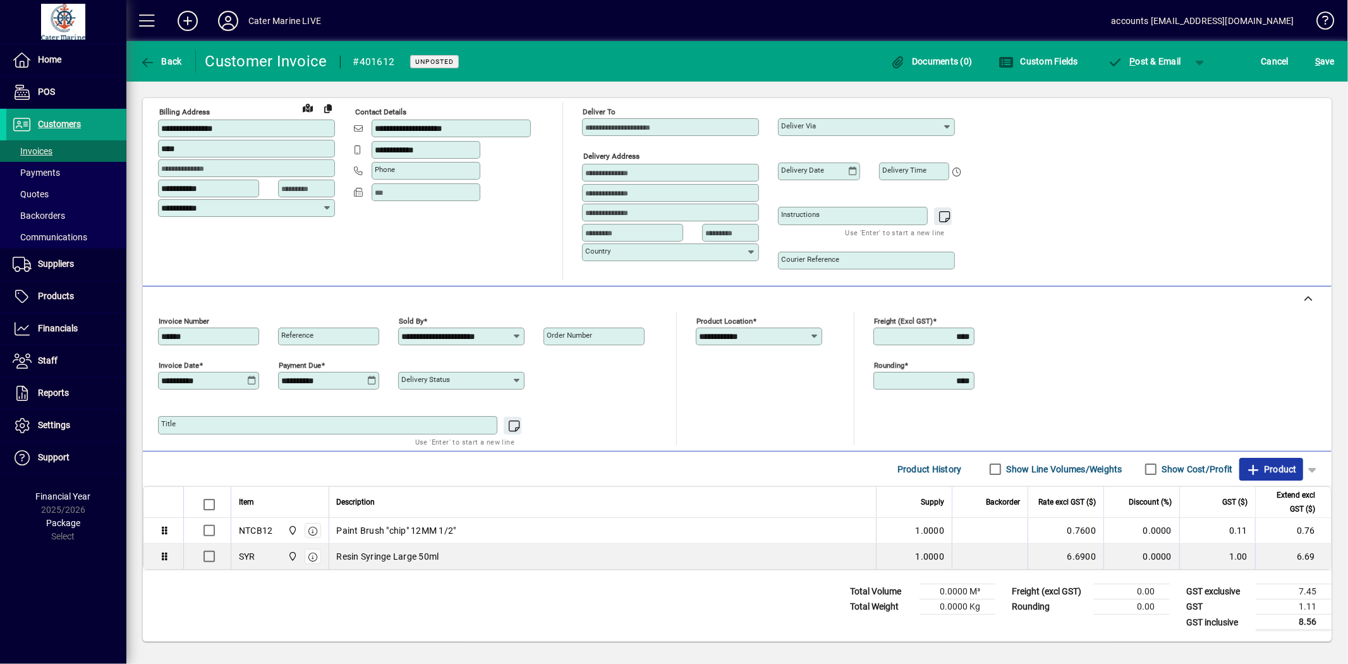  Describe the element at coordinates (1218, 592) in the screenshot. I see `td: GST exclusive` at that location.